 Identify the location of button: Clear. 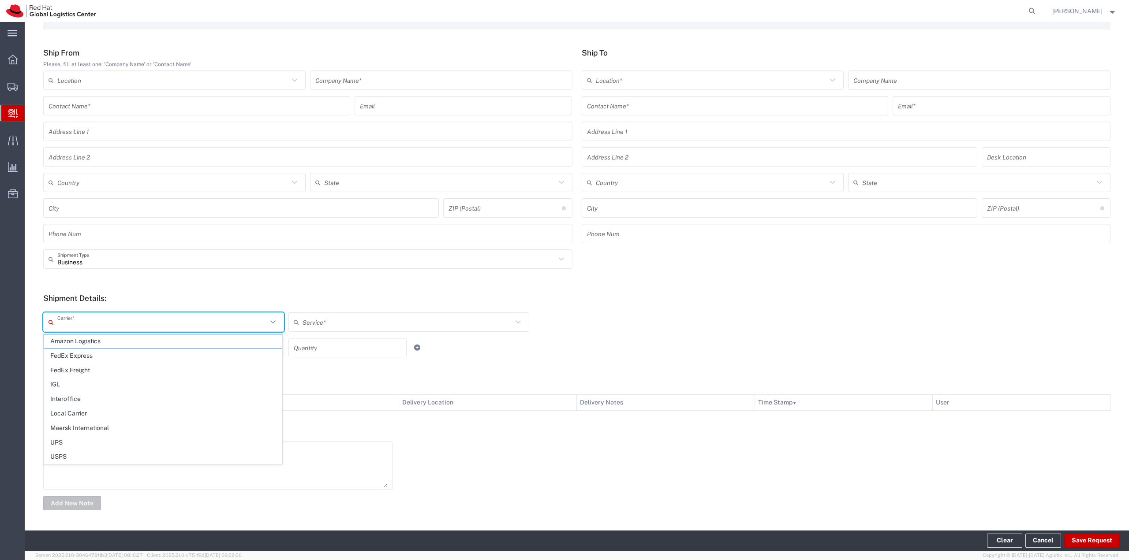
(1004, 541).